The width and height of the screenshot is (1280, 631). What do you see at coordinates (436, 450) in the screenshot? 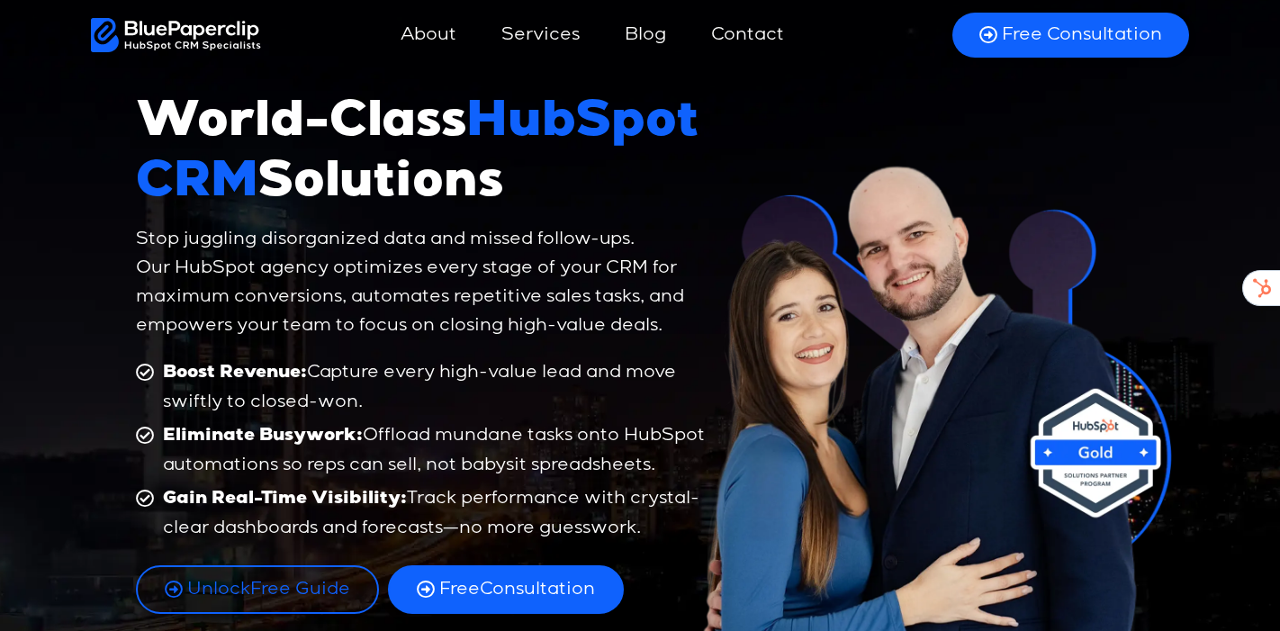
I see `span: Offload mundane tasks onto HubSpot automations so reps can sell, not babysit spreadsheets.` at bounding box center [436, 450].